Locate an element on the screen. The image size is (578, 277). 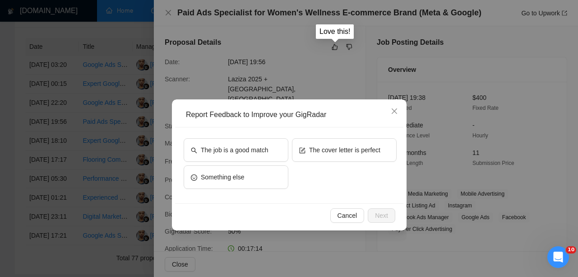
span: close is located at coordinates (395, 111).